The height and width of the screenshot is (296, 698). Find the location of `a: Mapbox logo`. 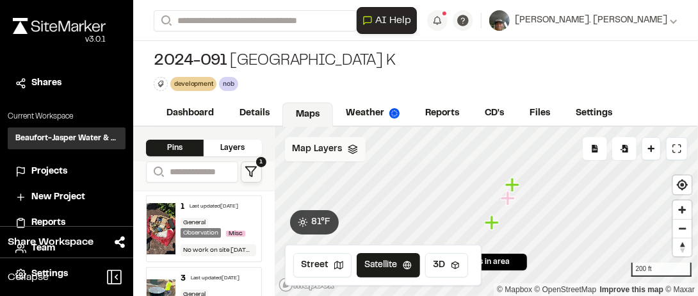

a: Mapbox logo is located at coordinates (307, 284).